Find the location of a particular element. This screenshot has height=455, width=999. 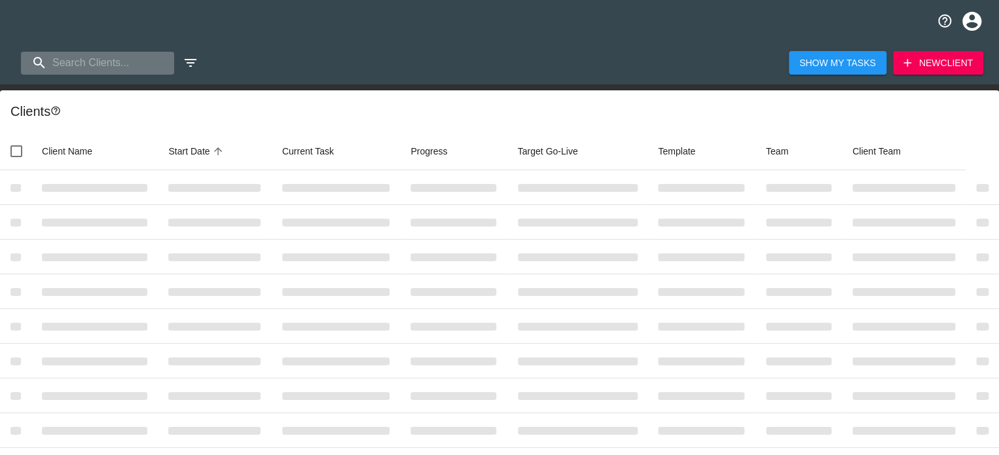

span: New Client is located at coordinates (939, 63).